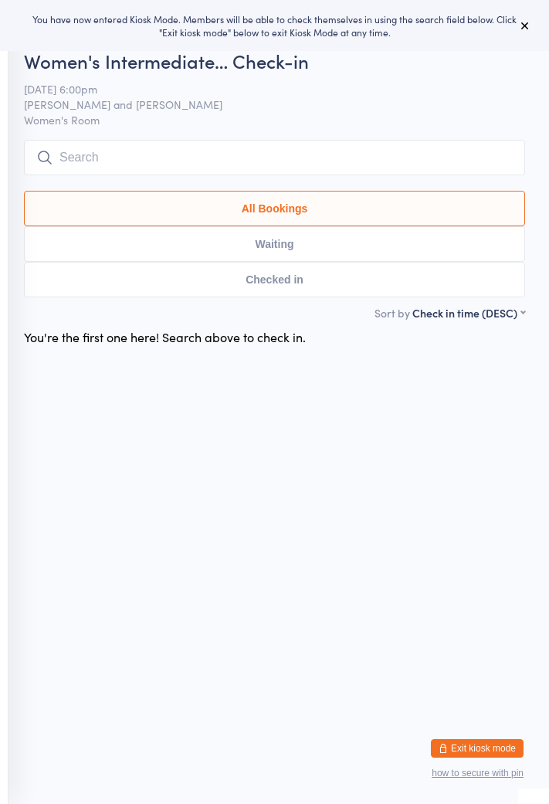  Describe the element at coordinates (274, 209) in the screenshot. I see `button: All Bookings` at that location.